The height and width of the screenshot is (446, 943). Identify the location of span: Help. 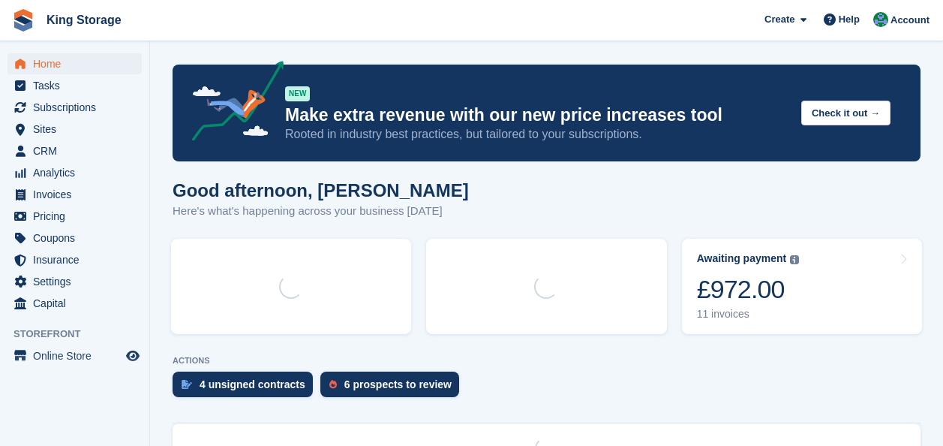
(850, 20).